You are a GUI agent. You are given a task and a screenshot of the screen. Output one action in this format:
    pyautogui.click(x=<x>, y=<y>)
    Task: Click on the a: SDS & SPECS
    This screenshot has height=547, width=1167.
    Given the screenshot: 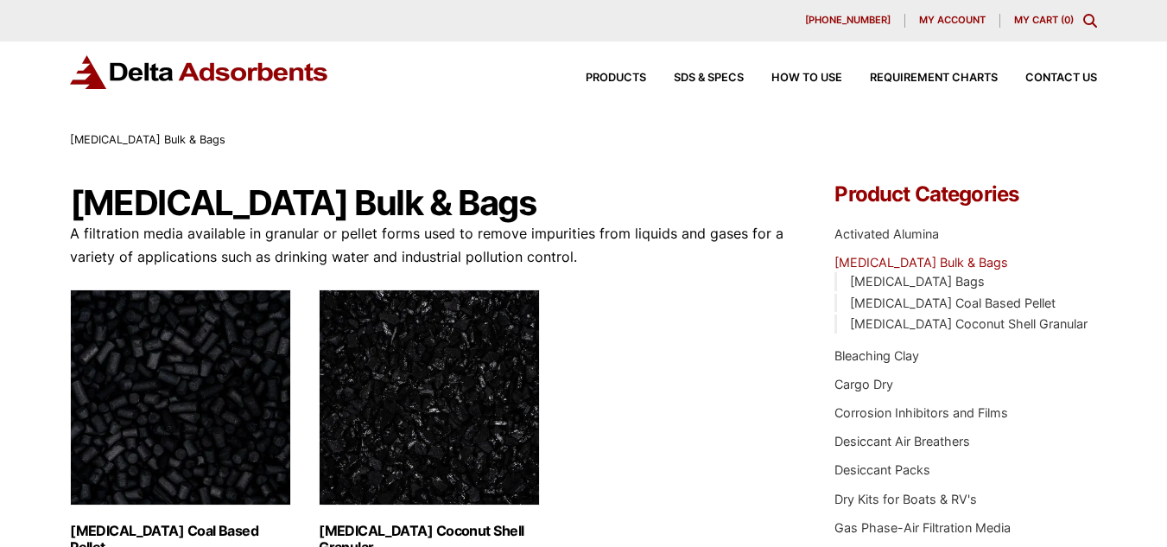 What is the action you would take?
    pyautogui.click(x=695, y=78)
    